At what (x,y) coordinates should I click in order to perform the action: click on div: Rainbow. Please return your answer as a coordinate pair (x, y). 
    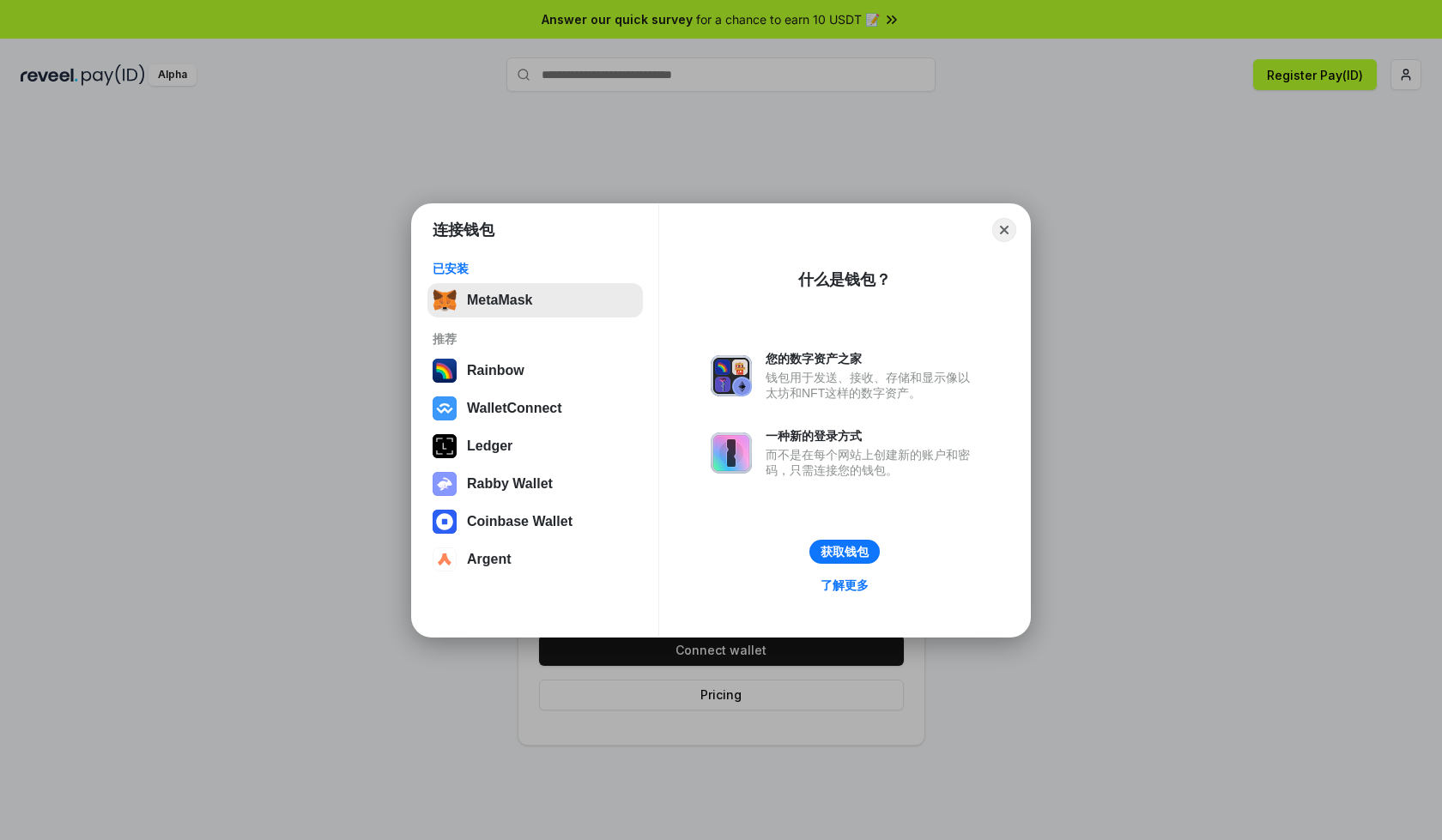
    Looking at the image, I should click on (495, 371).